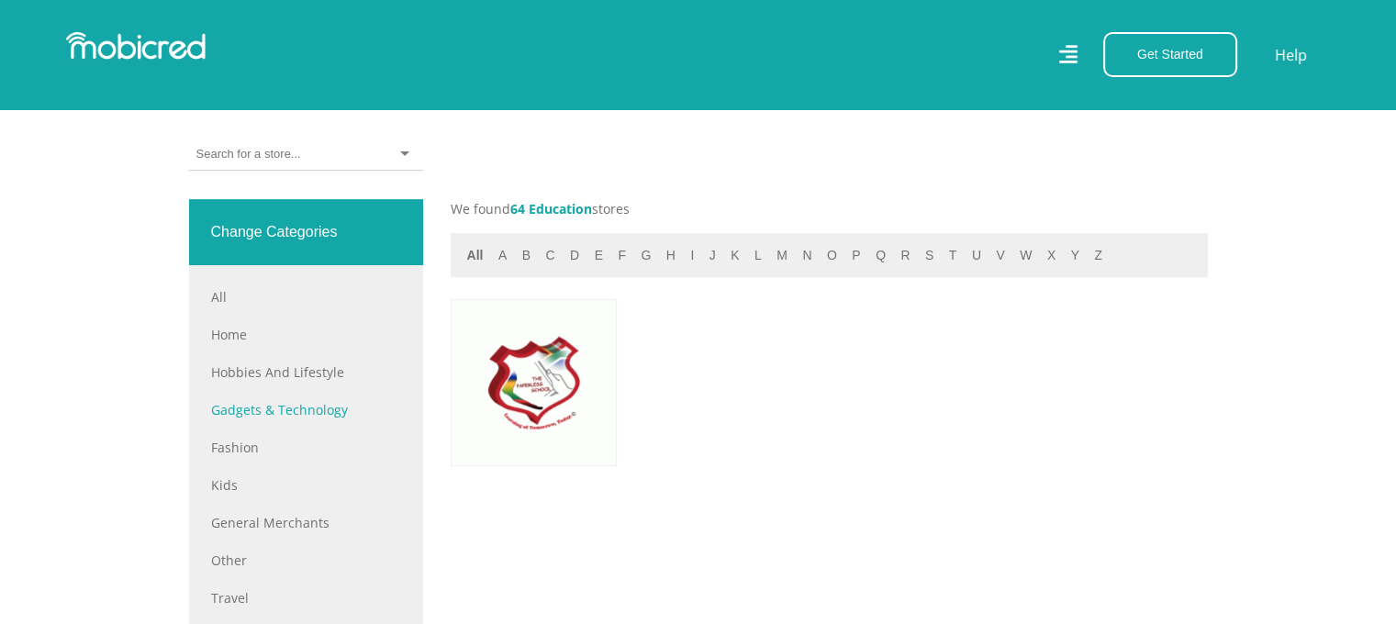 This screenshot has width=1396, height=624. What do you see at coordinates (475, 255) in the screenshot?
I see `button: All` at bounding box center [475, 255].